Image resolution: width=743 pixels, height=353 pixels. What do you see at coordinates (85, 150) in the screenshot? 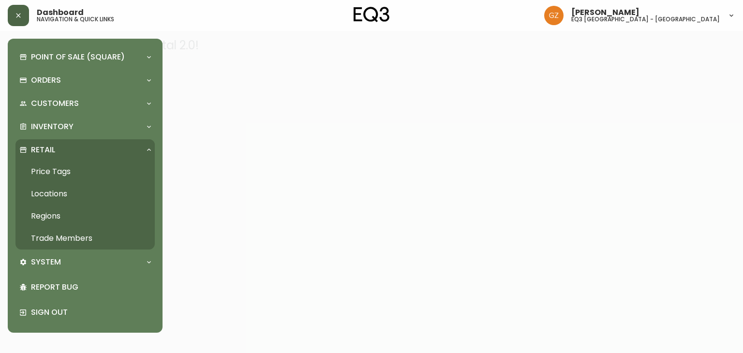
I see `div: Retail` at bounding box center [85, 150].